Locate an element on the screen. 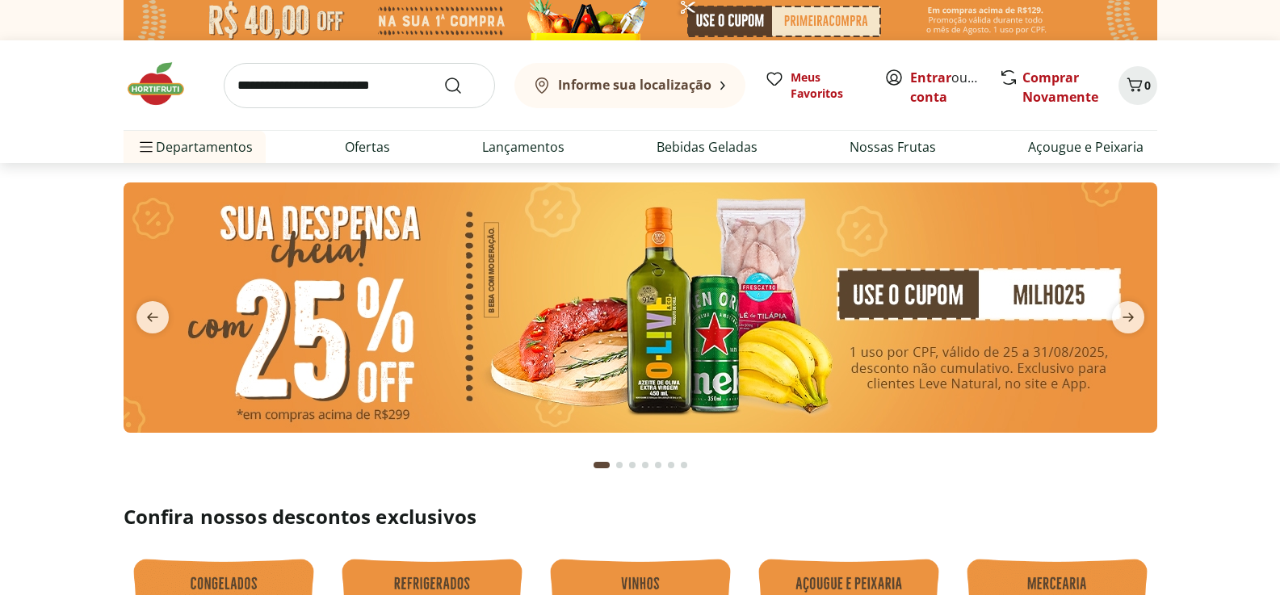  a: Ofertas is located at coordinates (367, 147).